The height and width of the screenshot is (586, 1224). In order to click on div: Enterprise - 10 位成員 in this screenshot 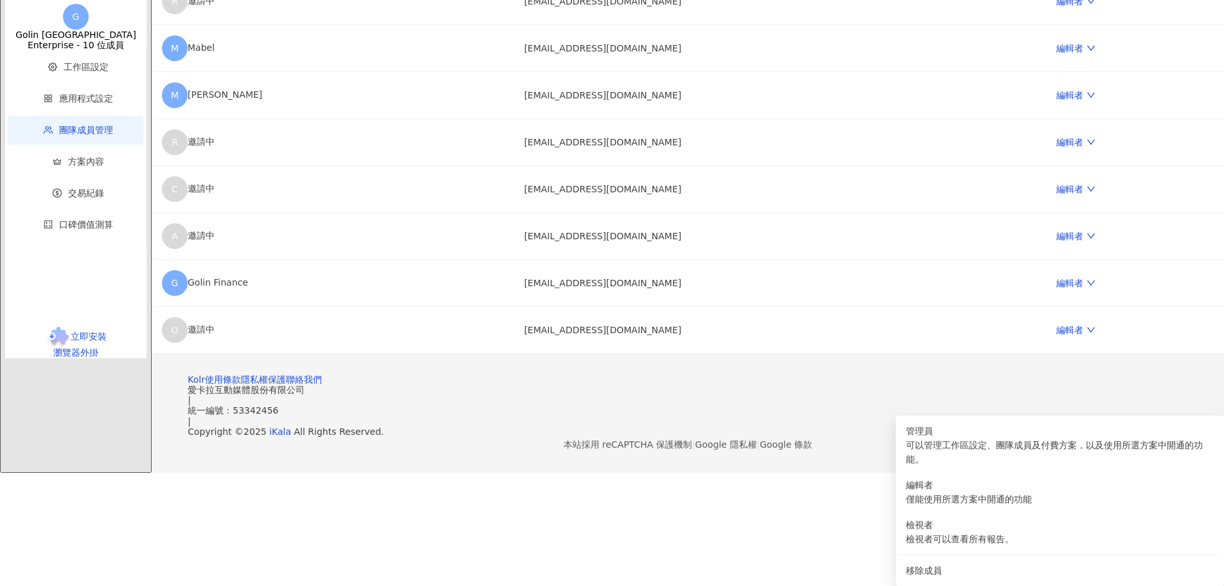, I will do `click(76, 45)`.